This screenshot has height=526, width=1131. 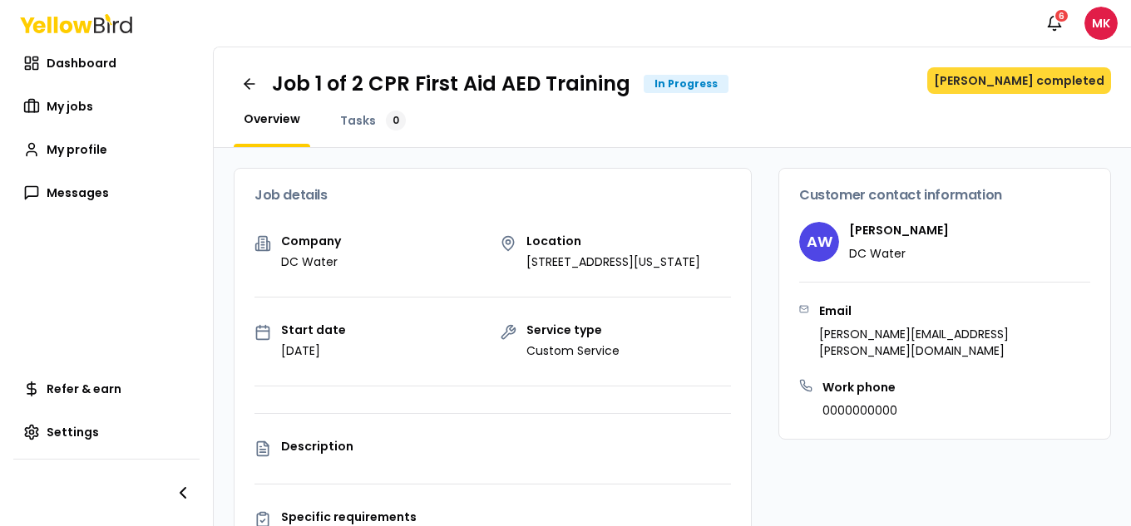 What do you see at coordinates (357, 121) in the screenshot?
I see `span: Tasks` at bounding box center [357, 121].